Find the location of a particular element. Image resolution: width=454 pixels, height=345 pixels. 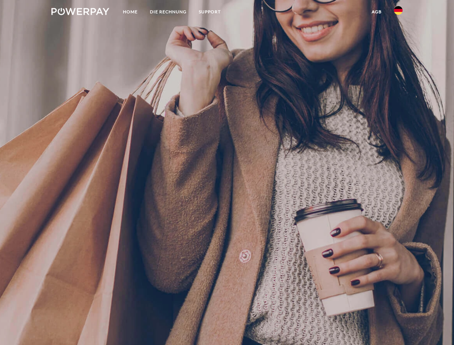

a: SUPPORT is located at coordinates (209, 12).